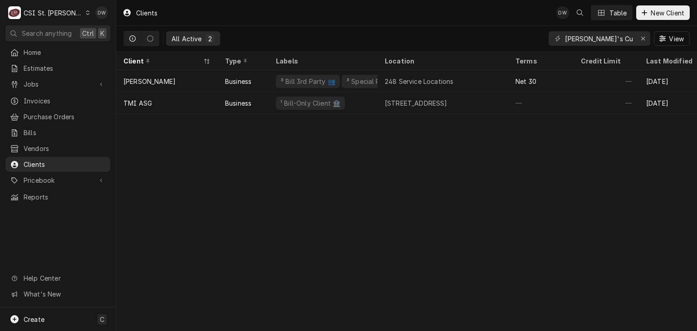 This screenshot has height=331, width=697. I want to click on div: Table, so click(618, 13).